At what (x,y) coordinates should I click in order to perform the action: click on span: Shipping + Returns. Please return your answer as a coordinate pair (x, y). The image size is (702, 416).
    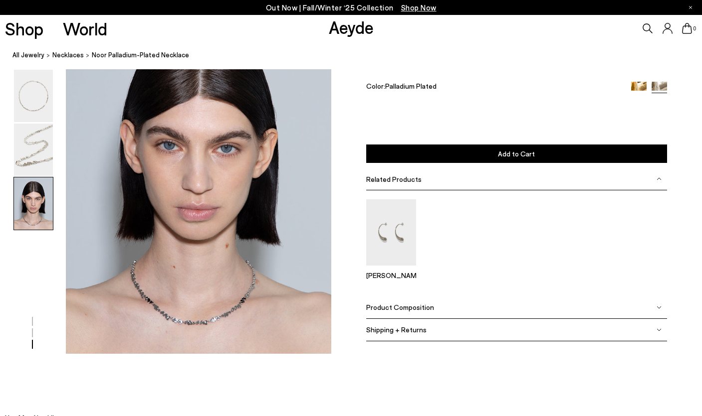
    Looking at the image, I should click on (396, 330).